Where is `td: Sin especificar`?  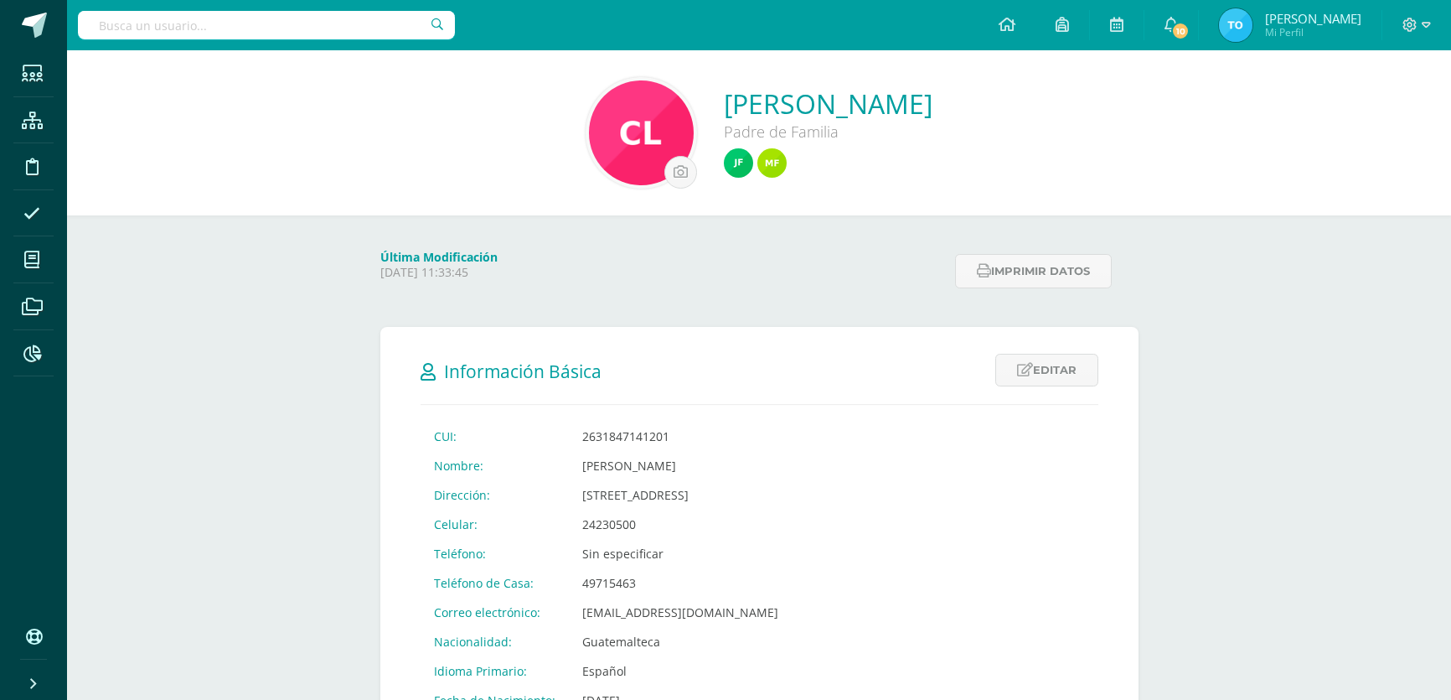 td: Sin especificar is located at coordinates (680, 553).